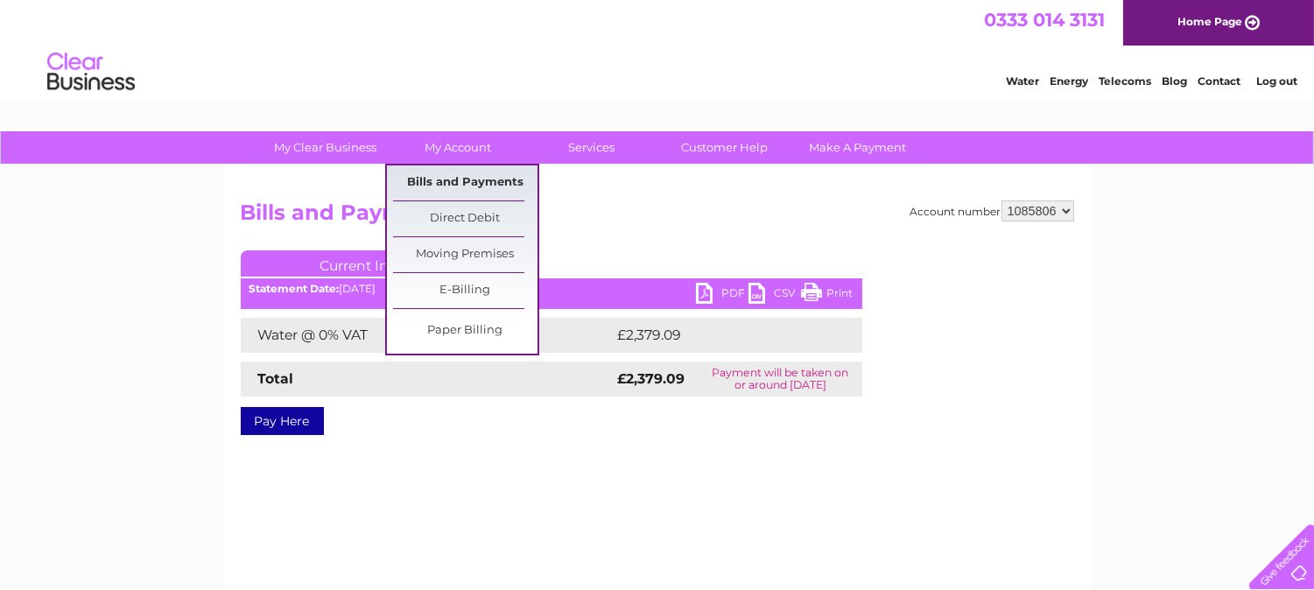  I want to click on a: Energy, so click(1069, 81).